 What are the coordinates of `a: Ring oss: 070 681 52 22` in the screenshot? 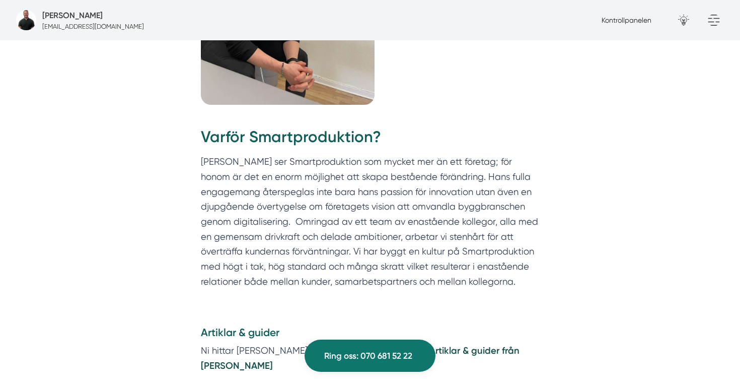 It's located at (370, 356).